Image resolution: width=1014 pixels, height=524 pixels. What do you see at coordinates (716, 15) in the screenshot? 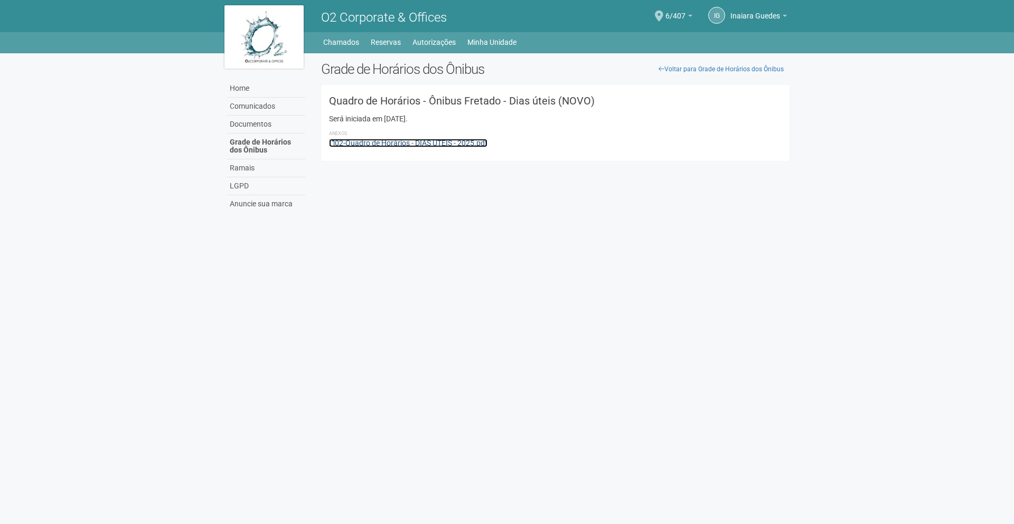
I see `a: IG` at bounding box center [716, 15].